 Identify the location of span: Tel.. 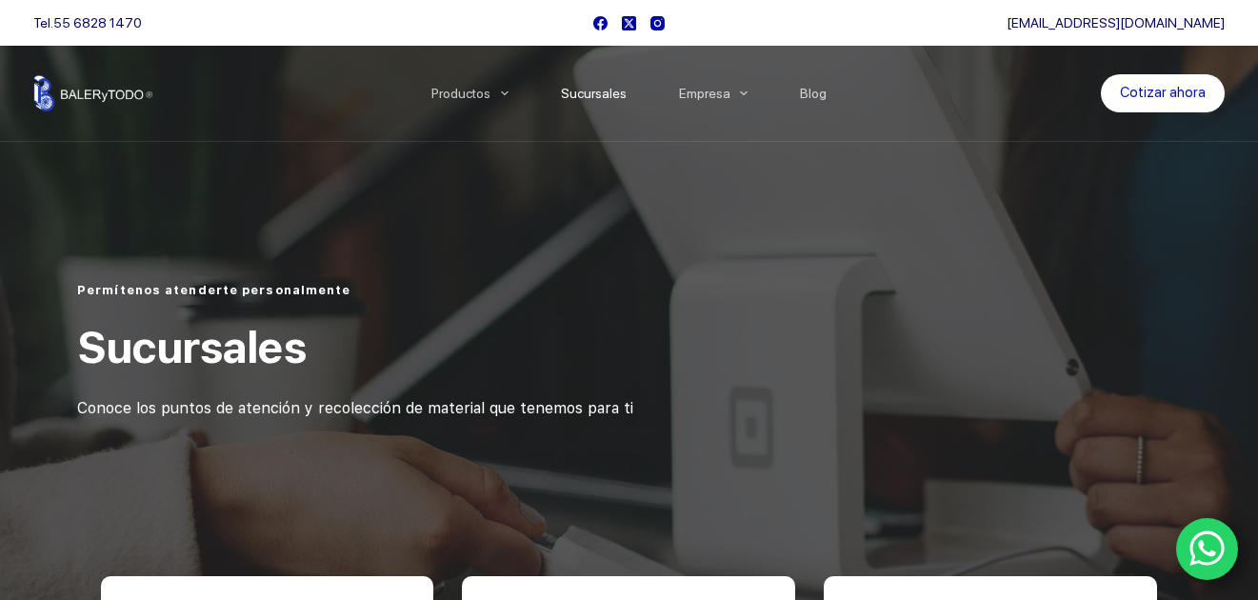
(88, 23).